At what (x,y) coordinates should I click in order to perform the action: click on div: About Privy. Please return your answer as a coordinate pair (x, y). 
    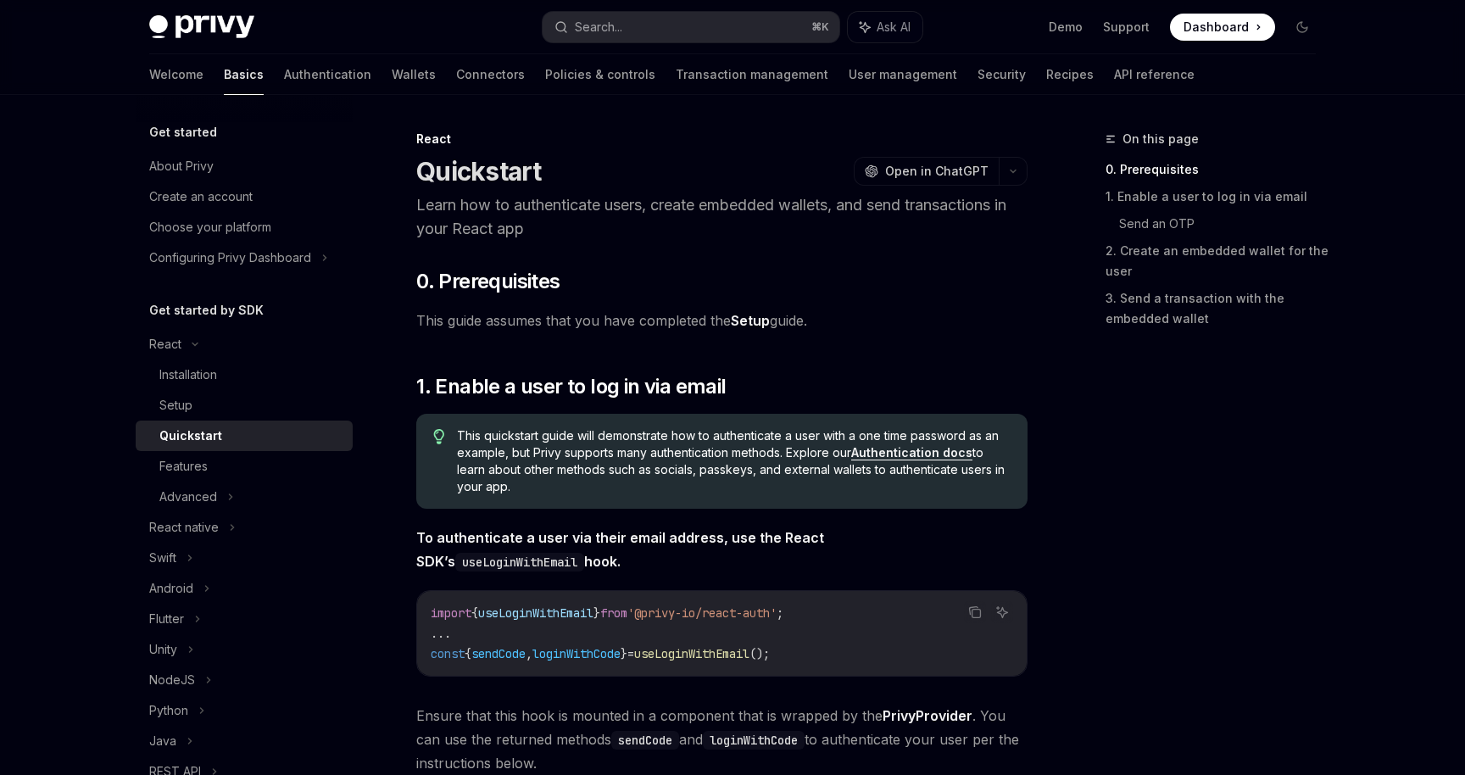
    Looking at the image, I should click on (181, 166).